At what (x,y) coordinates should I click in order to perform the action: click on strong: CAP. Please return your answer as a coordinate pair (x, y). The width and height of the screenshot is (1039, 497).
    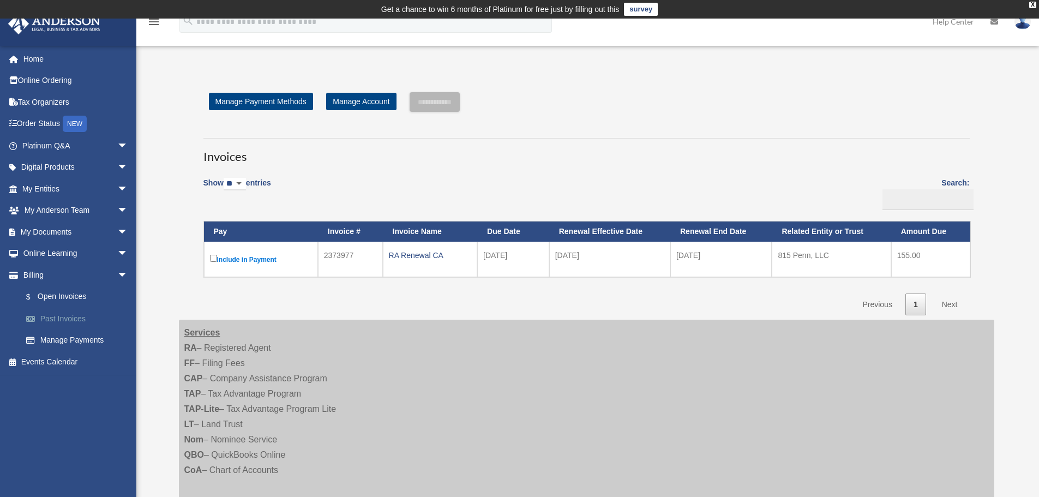
    Looking at the image, I should click on (194, 378).